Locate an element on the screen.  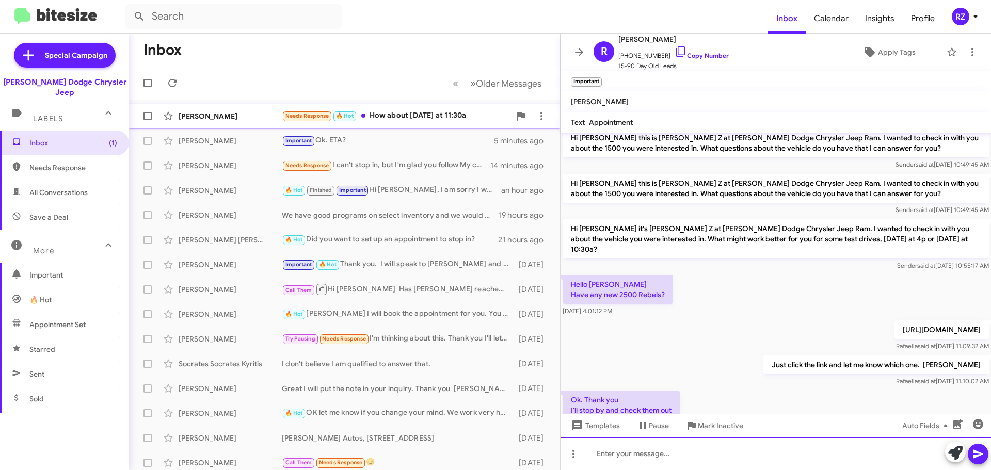
div: an hour ago is located at coordinates (527, 190).